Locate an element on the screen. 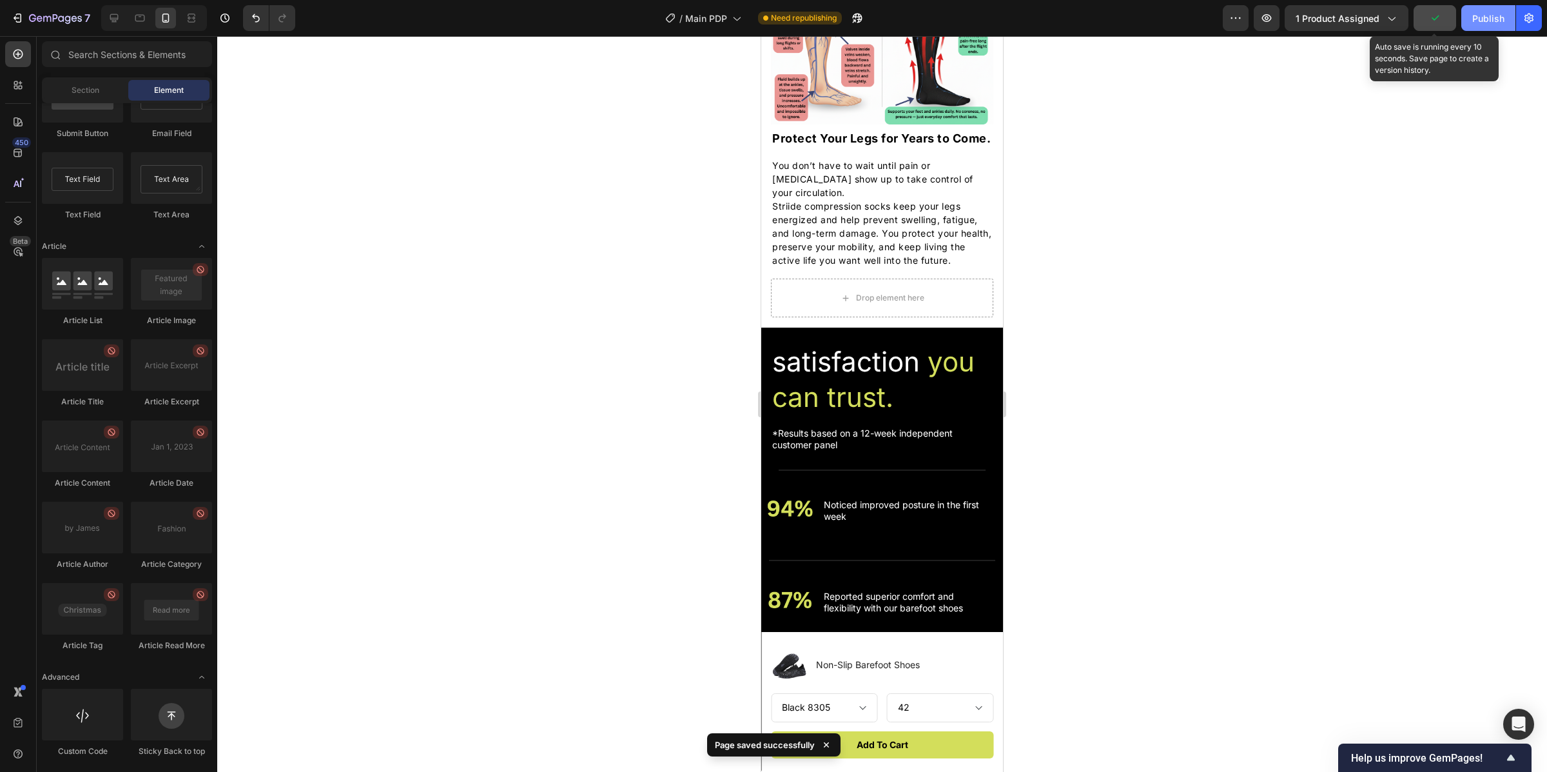  div: Text Field is located at coordinates (83, 215).